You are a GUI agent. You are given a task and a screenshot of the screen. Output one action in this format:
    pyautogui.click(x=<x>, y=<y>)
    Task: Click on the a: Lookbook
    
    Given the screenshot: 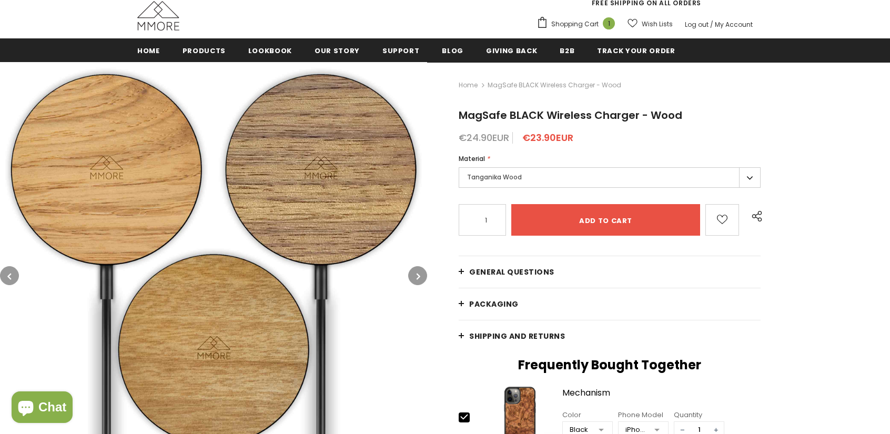 What is the action you would take?
    pyautogui.click(x=270, y=50)
    